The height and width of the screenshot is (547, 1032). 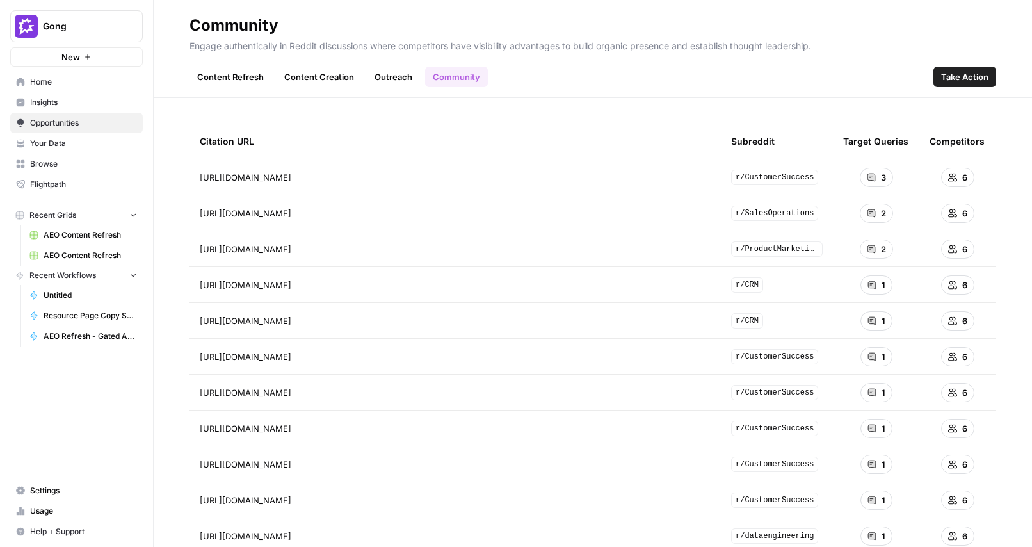 What do you see at coordinates (775, 213) in the screenshot?
I see `span: r/SalesOperations` at bounding box center [775, 213].